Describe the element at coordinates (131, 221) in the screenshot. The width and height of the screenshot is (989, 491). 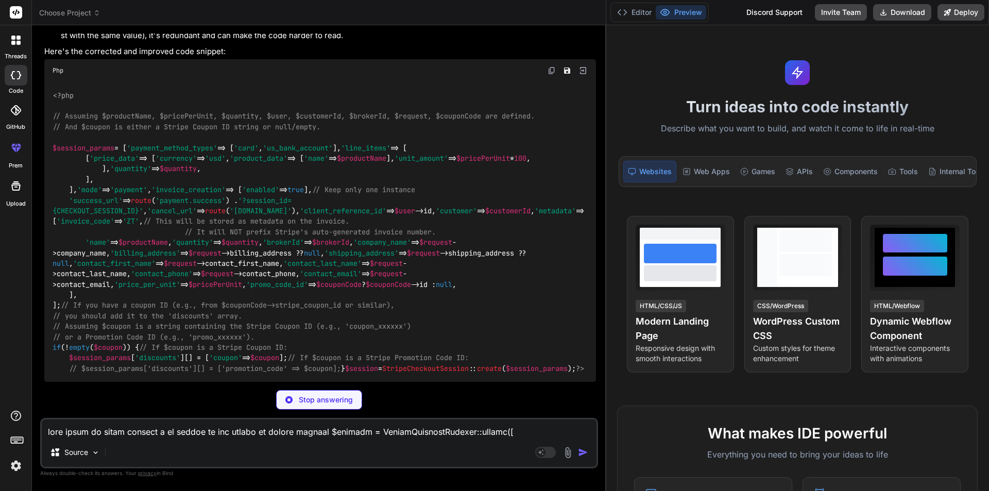
I see `span: 'ZT'` at that location.